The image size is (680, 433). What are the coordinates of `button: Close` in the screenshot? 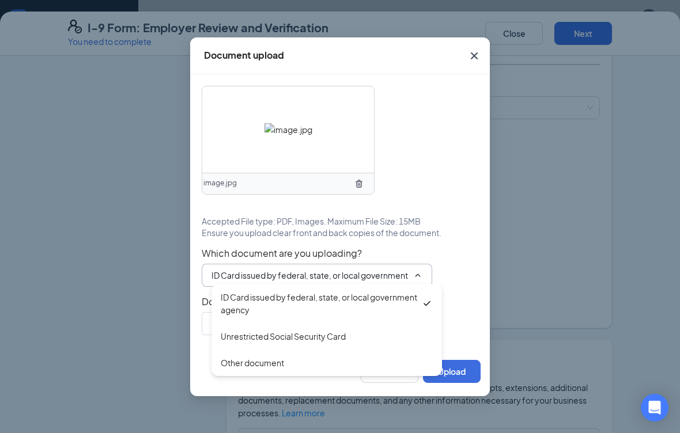 It's located at (474, 56).